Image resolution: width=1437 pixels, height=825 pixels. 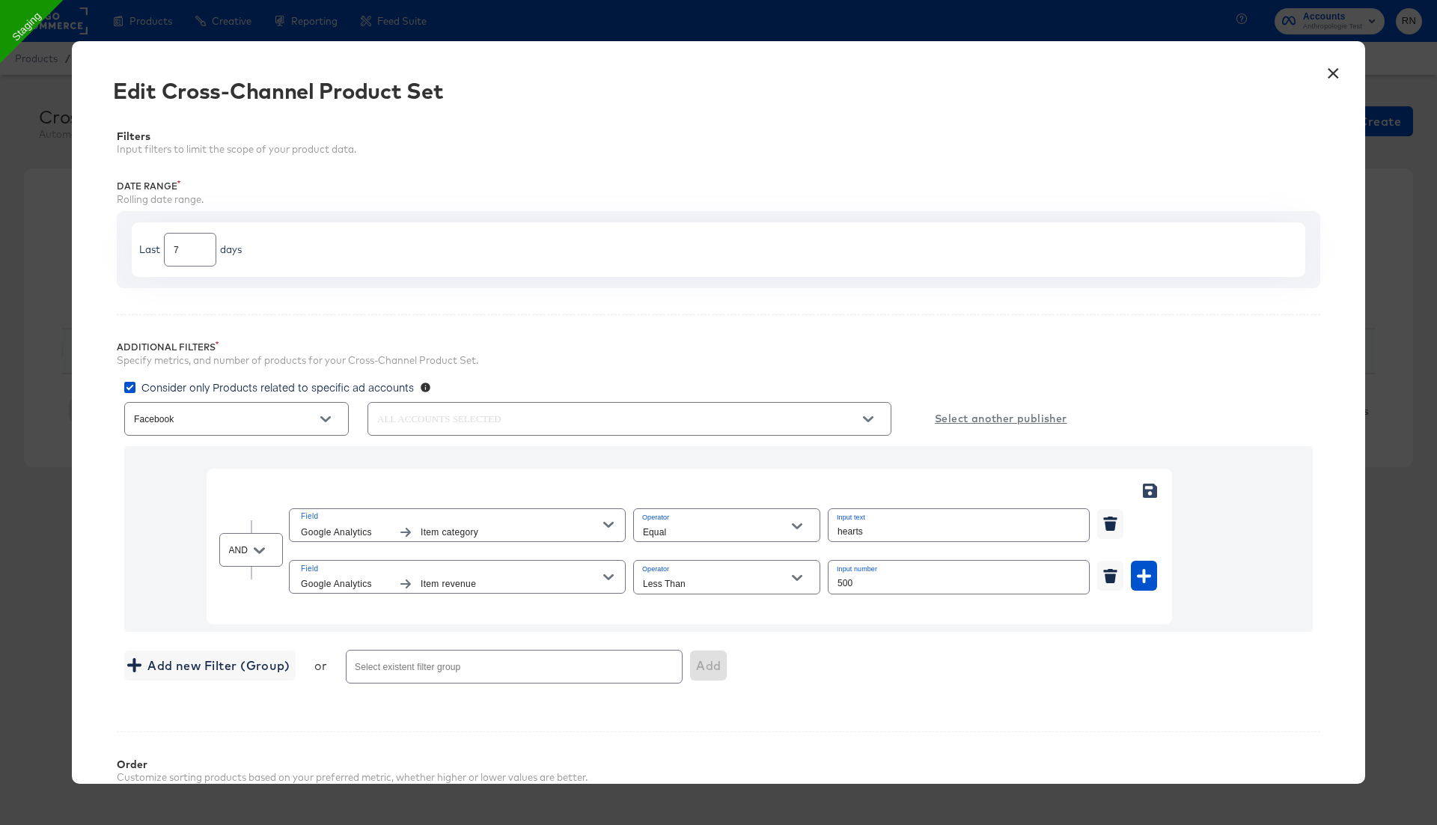 What do you see at coordinates (352, 764) in the screenshot?
I see `div: Order` at bounding box center [352, 764].